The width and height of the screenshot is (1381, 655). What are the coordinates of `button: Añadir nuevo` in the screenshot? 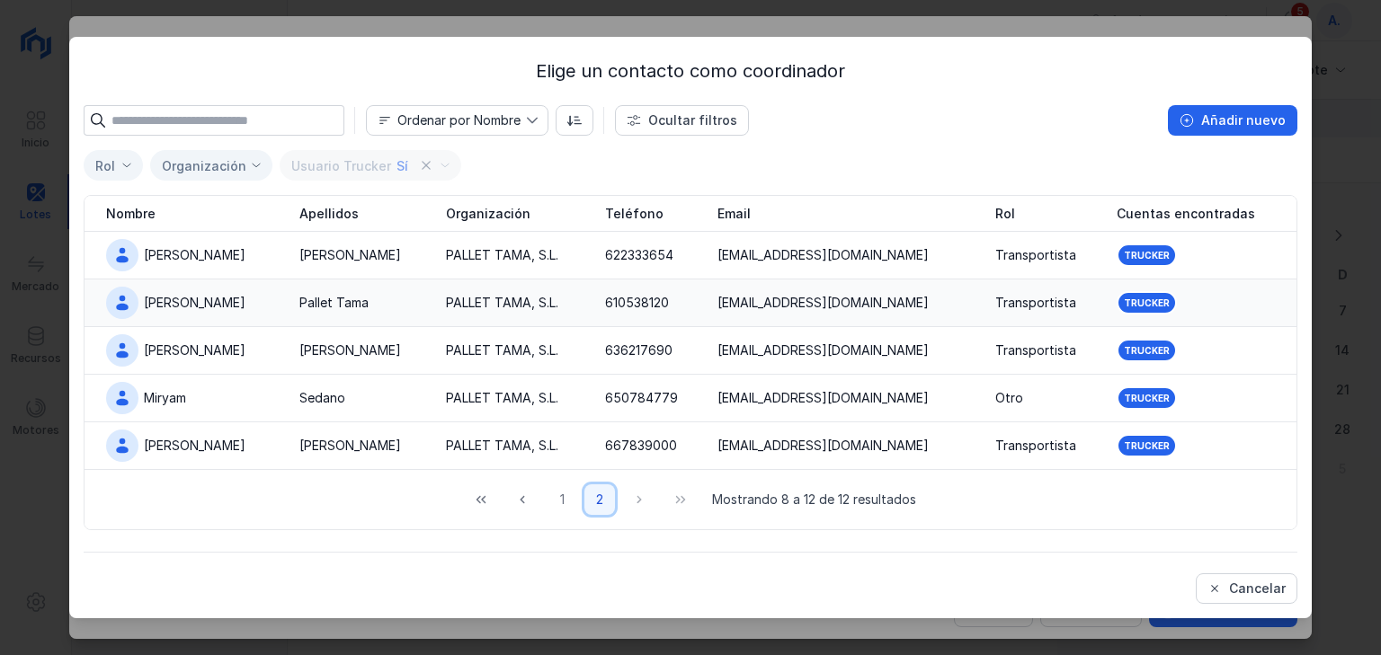 It's located at (1233, 120).